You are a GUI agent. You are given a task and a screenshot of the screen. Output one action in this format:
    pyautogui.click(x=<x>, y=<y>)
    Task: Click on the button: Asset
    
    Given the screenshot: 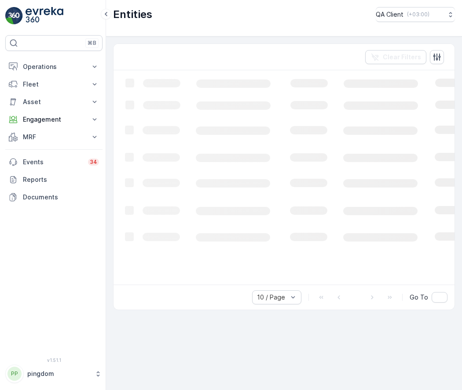 What is the action you would take?
    pyautogui.click(x=54, y=102)
    